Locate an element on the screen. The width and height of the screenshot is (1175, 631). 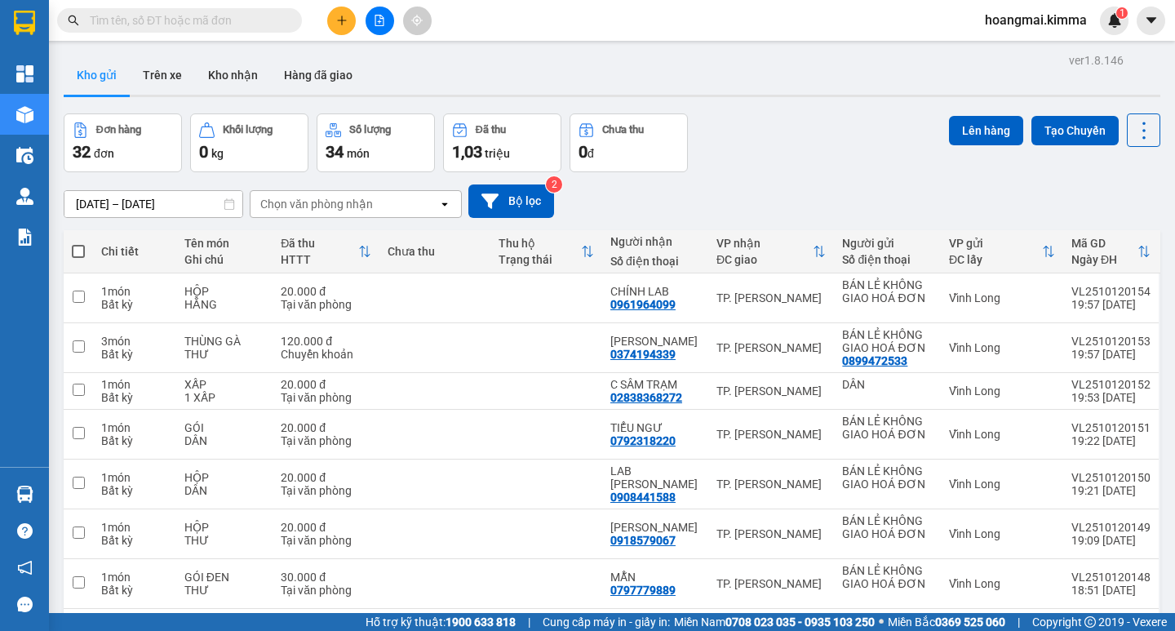
strong: 1900 633 818 is located at coordinates (481, 622).